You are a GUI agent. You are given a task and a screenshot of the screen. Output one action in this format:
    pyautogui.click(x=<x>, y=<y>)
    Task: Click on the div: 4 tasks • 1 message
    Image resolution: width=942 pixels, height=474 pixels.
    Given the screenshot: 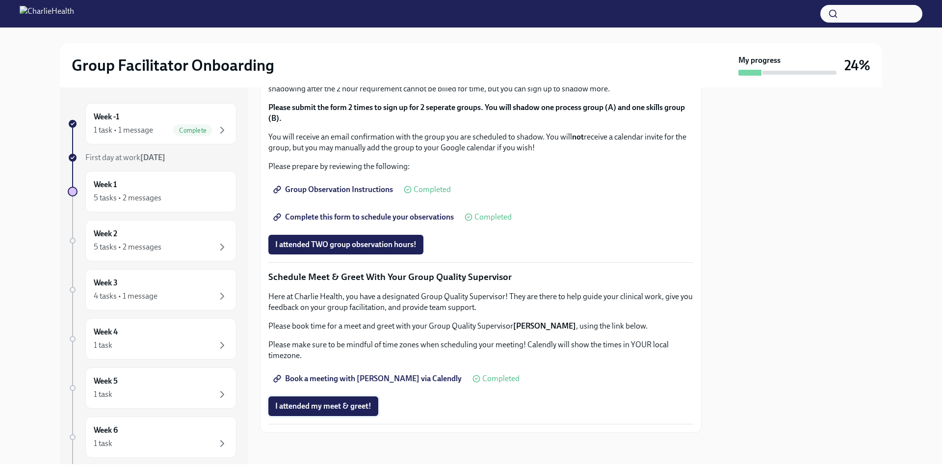 What is the action you would take?
    pyautogui.click(x=126, y=296)
    